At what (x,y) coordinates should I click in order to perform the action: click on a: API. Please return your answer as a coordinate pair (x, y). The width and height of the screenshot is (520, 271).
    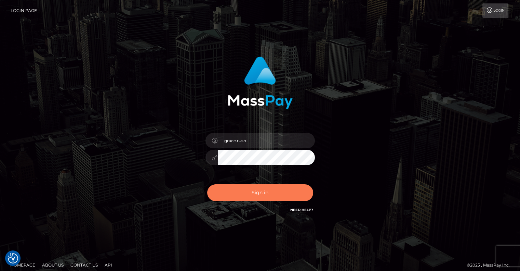
    Looking at the image, I should click on (108, 265).